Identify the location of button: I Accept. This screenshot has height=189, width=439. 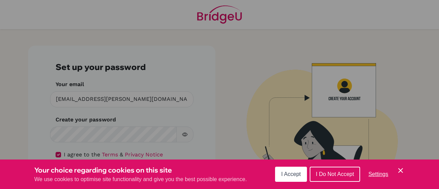
(291, 174).